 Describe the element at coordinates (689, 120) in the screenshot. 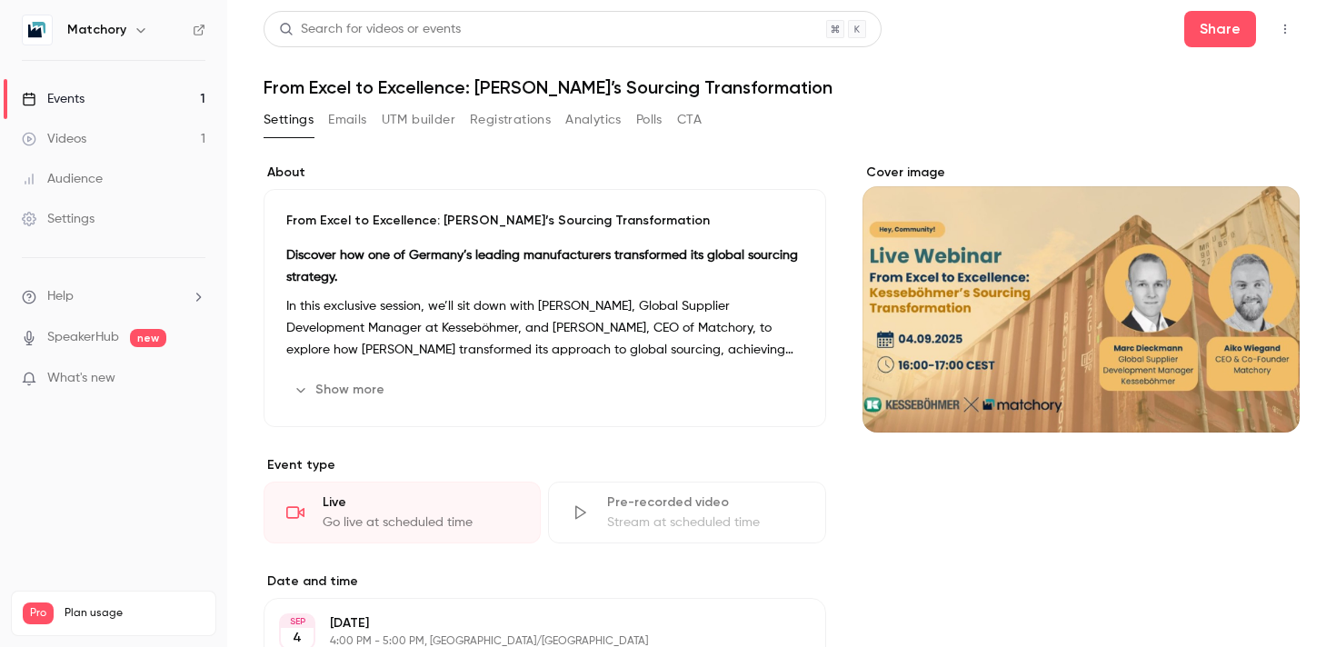

I see `button: CTA` at that location.